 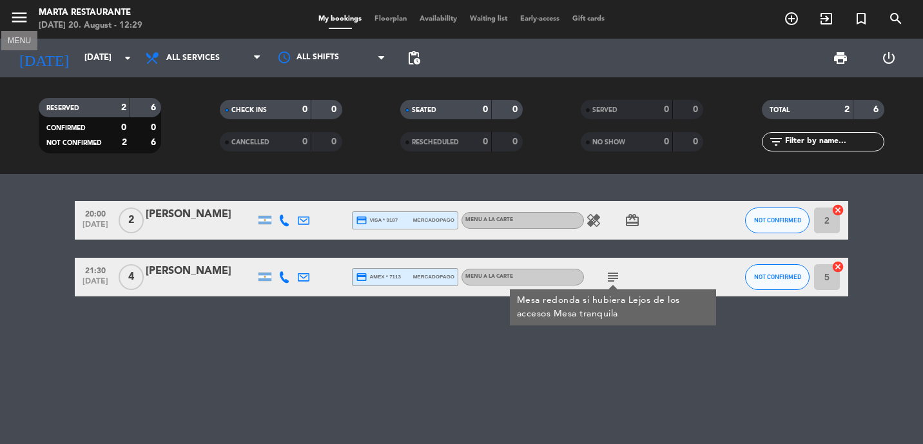 I want to click on i: arrow_drop_down, so click(x=128, y=58).